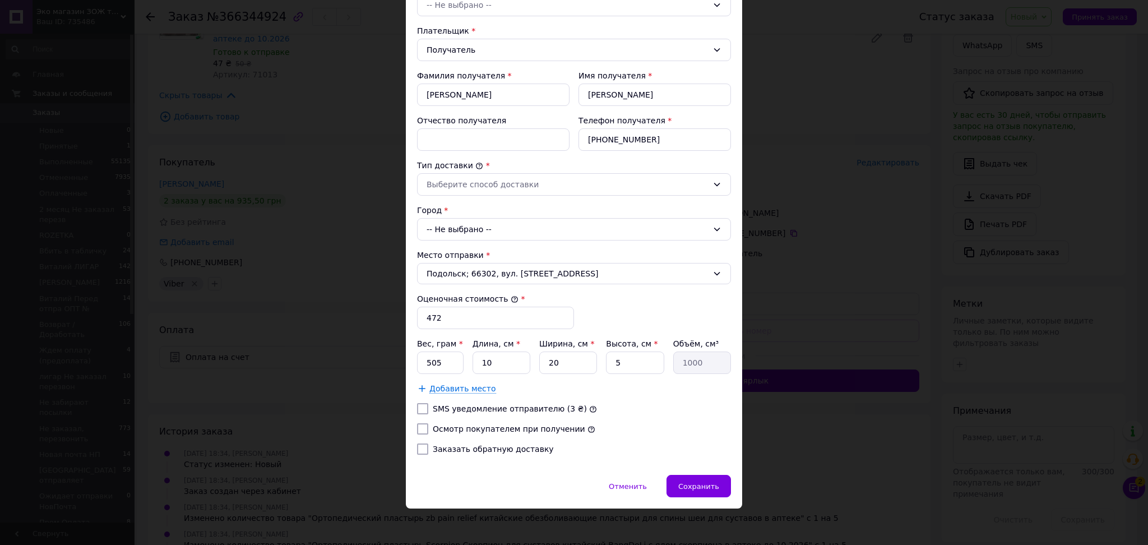 The image size is (1148, 545). Describe the element at coordinates (574, 165) in the screenshot. I see `div: Тип доставки` at that location.